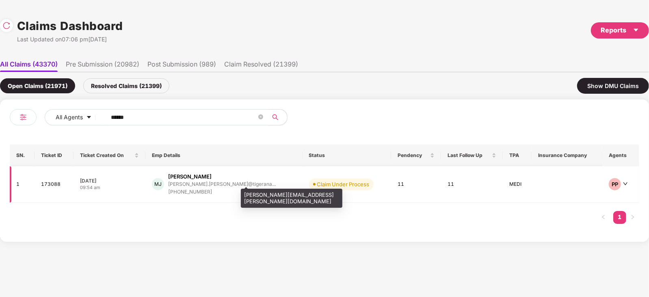  What do you see at coordinates (6, 26) in the screenshot?
I see `img: svg+xml;base64,PHN2ZyBpZD0iUmVsb2FkLTMyeDMyIiB4bWxucz0iaHR0cDovL3d3dy53My5vcmcvMjAwMC9zdmciIHdpZH...` at bounding box center [6, 26].